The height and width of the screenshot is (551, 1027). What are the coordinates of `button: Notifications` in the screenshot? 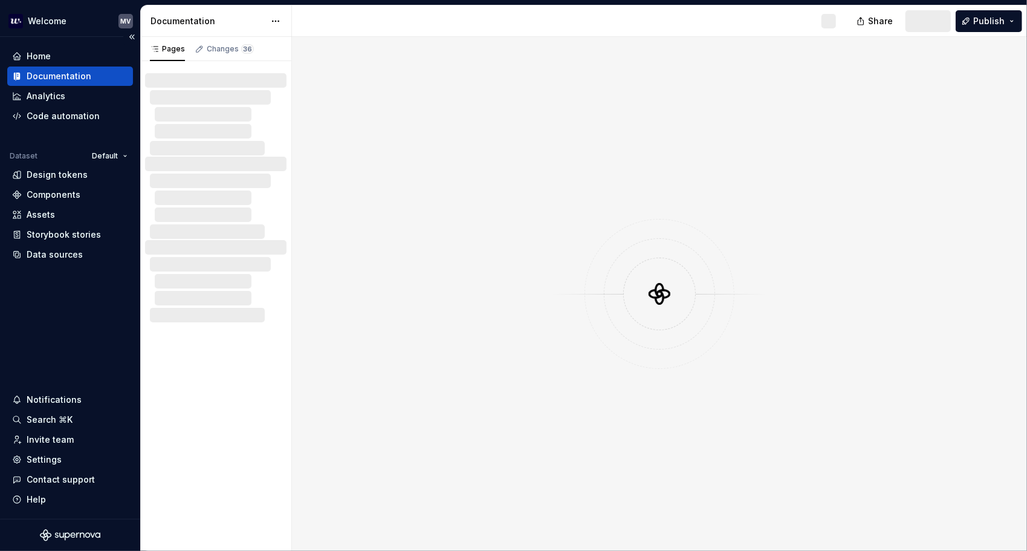 It's located at (70, 400).